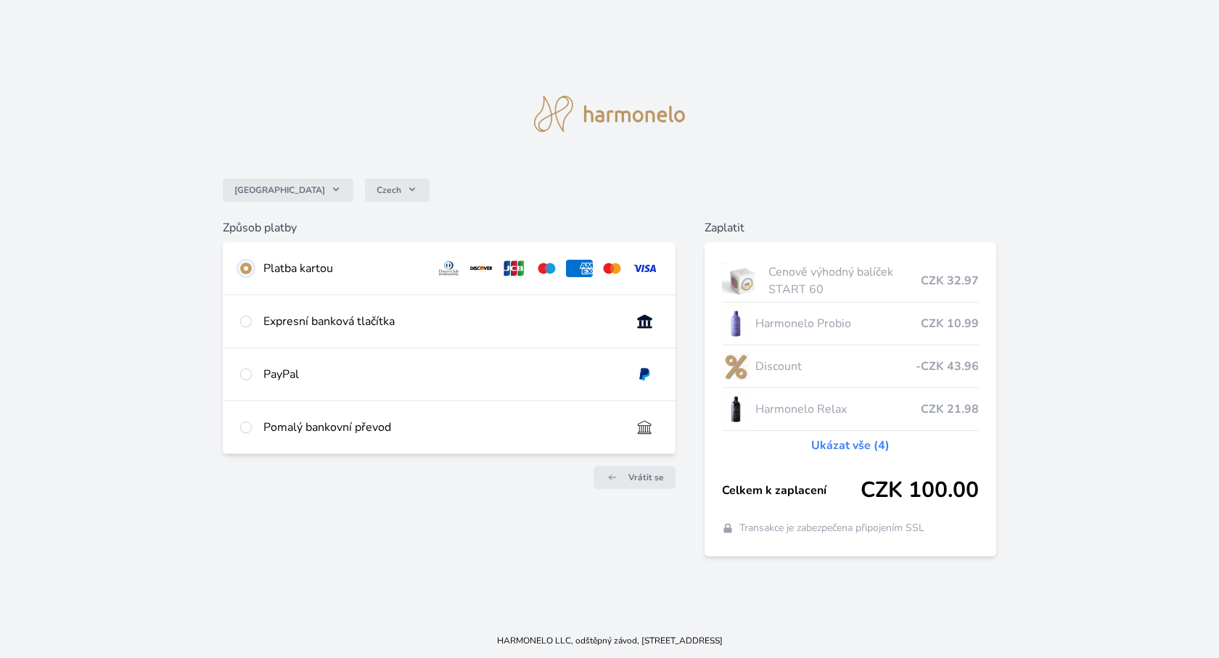  I want to click on span: Discount, so click(836, 366).